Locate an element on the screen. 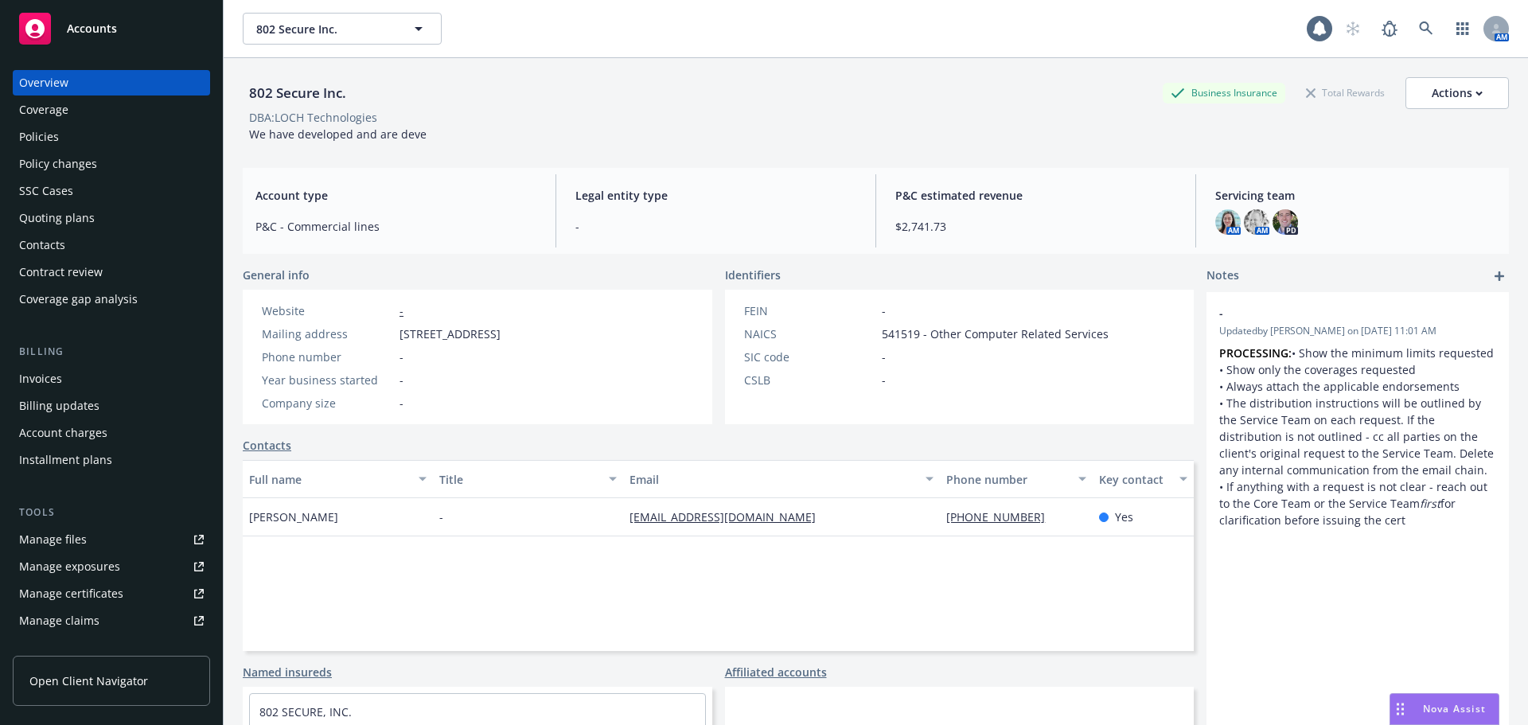  div: SIC code is located at coordinates (810, 357).